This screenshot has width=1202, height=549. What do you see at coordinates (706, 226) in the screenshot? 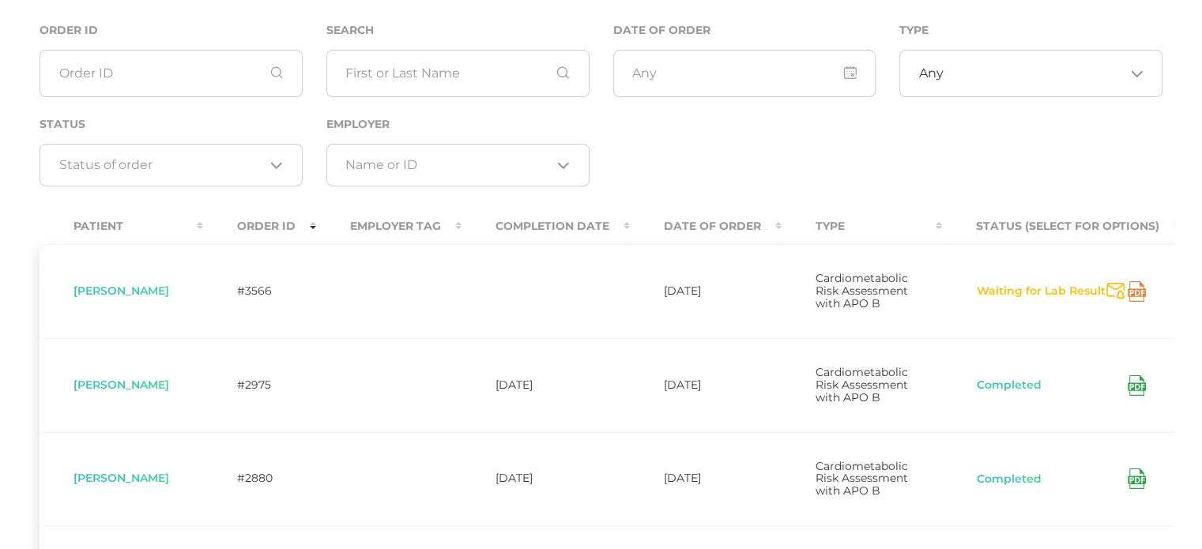
I see `th: Date Of Order : activate to sort column ascending` at bounding box center [706, 226].